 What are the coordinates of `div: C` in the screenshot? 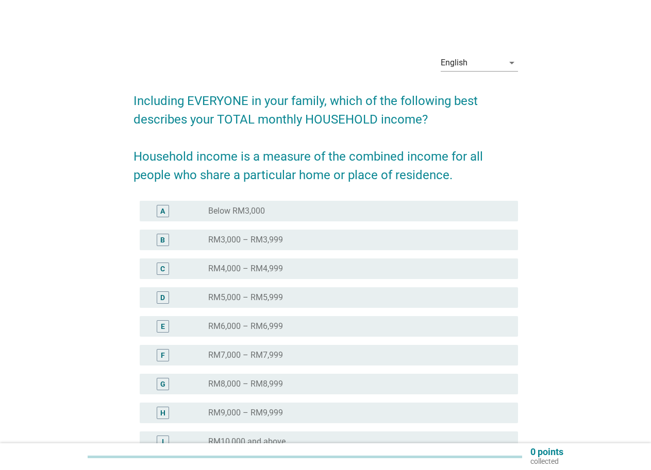 It's located at (162, 269).